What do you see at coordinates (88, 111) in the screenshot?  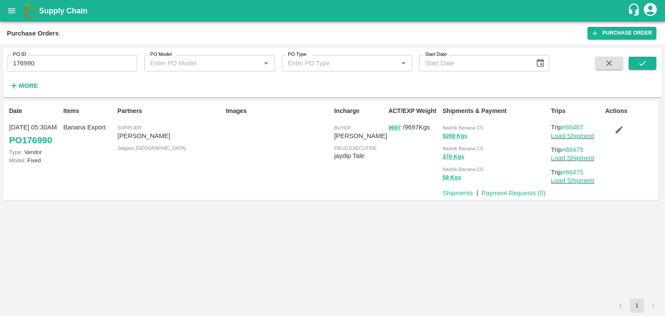 I see `p: Items` at bounding box center [88, 111].